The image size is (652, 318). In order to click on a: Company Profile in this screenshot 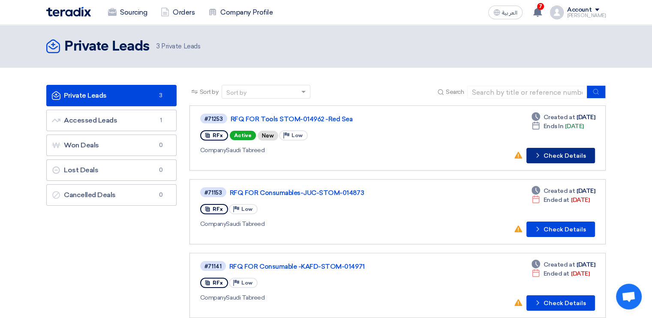, I will do `click(240, 12)`.